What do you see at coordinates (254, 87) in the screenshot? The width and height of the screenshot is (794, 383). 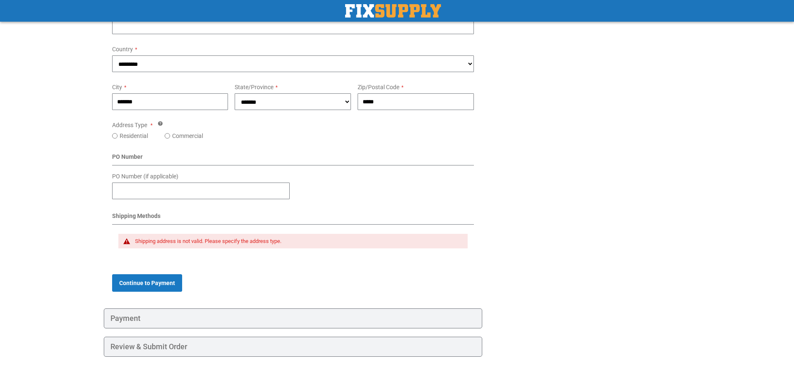 I see `span: State/Province` at bounding box center [254, 87].